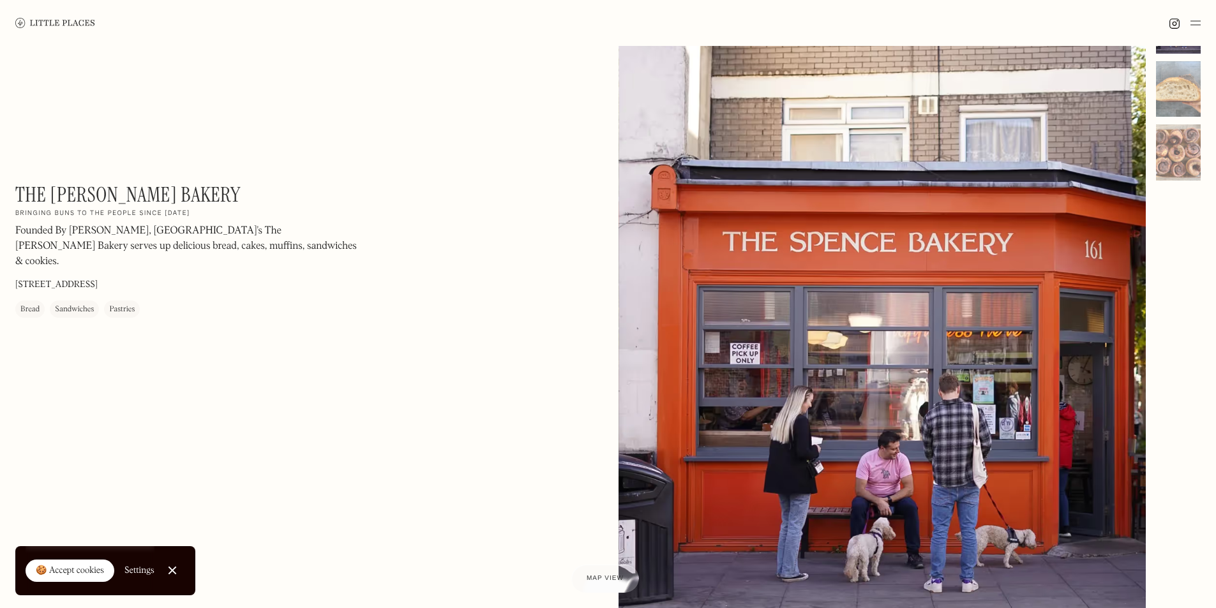  I want to click on div: Bread, so click(30, 310).